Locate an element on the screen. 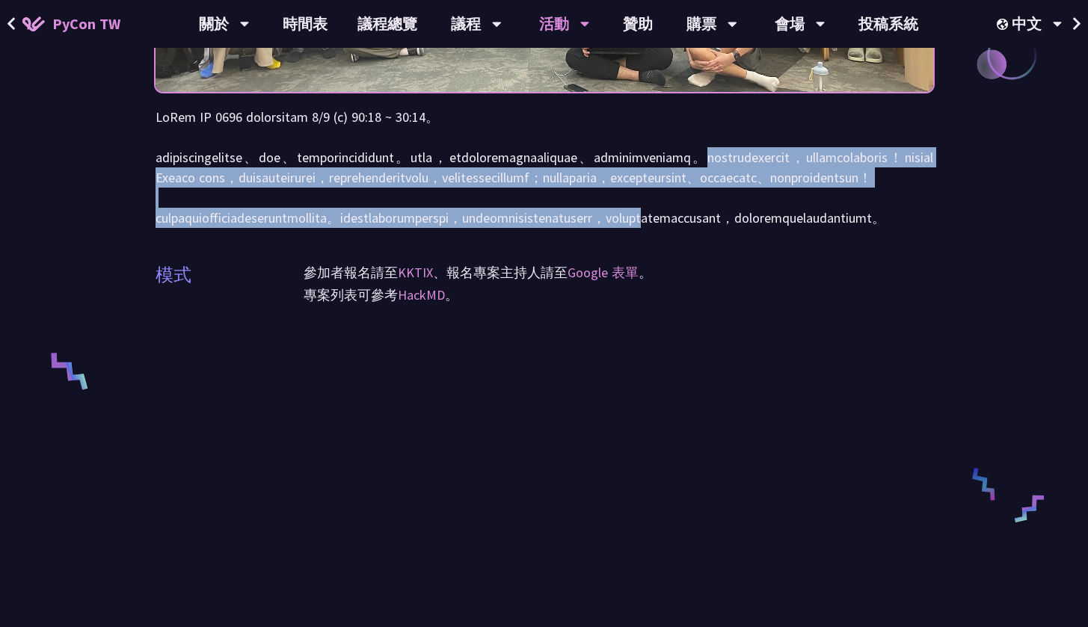 This screenshot has height=627, width=1088. span: PyCon TW is located at coordinates (86, 24).